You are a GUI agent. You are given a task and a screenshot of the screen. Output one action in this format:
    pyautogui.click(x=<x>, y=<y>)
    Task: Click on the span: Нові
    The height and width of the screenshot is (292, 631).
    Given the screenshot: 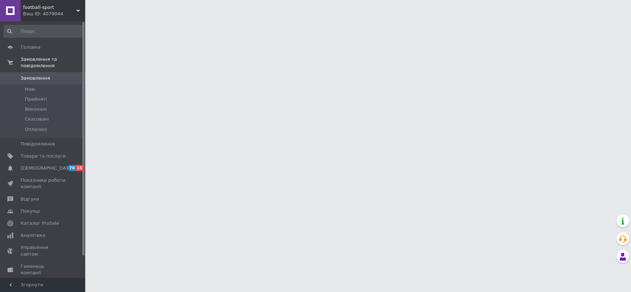 What is the action you would take?
    pyautogui.click(x=30, y=89)
    